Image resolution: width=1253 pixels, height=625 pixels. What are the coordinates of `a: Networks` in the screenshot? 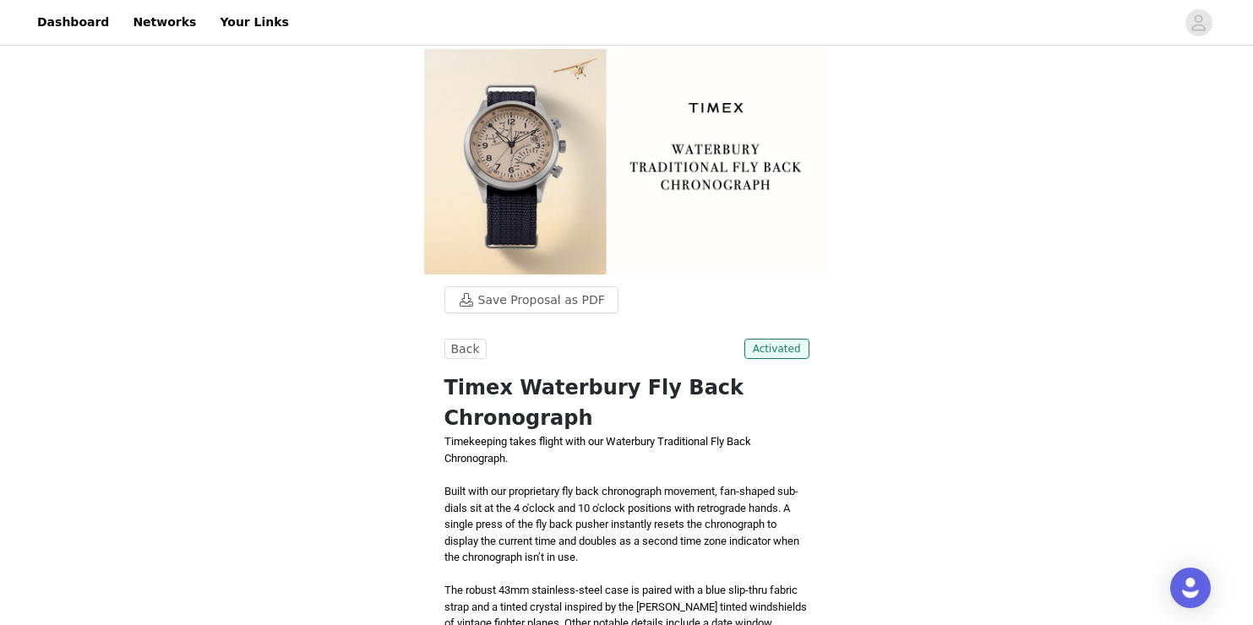 It's located at (164, 22).